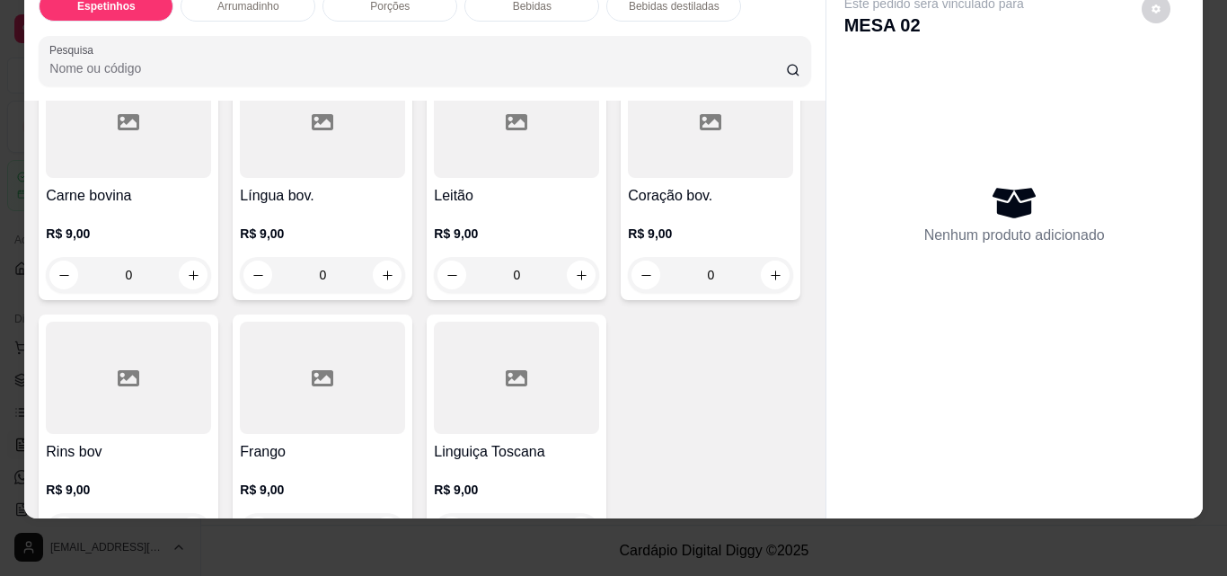 This screenshot has width=1227, height=576. What do you see at coordinates (128, 196) in the screenshot?
I see `h4: Carne bovina` at bounding box center [128, 196].